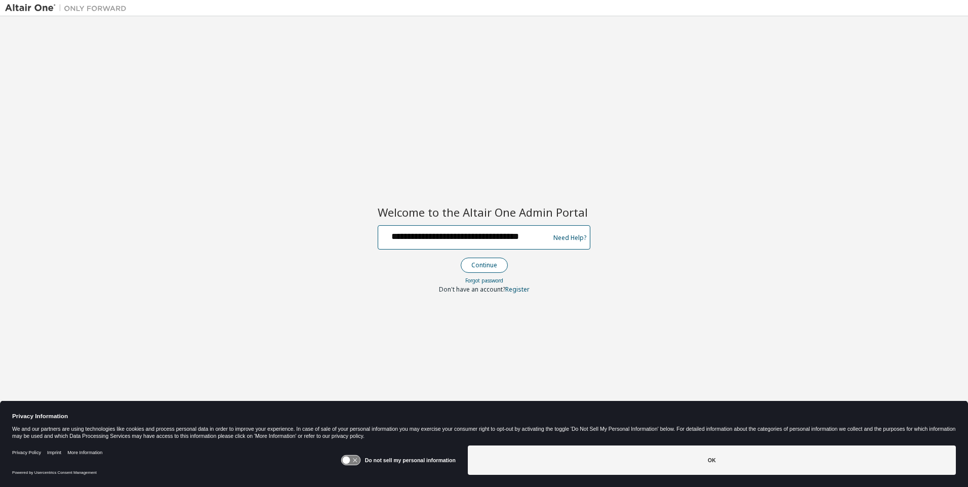 This screenshot has height=487, width=968. Describe the element at coordinates (484, 265) in the screenshot. I see `button: Continue` at that location.